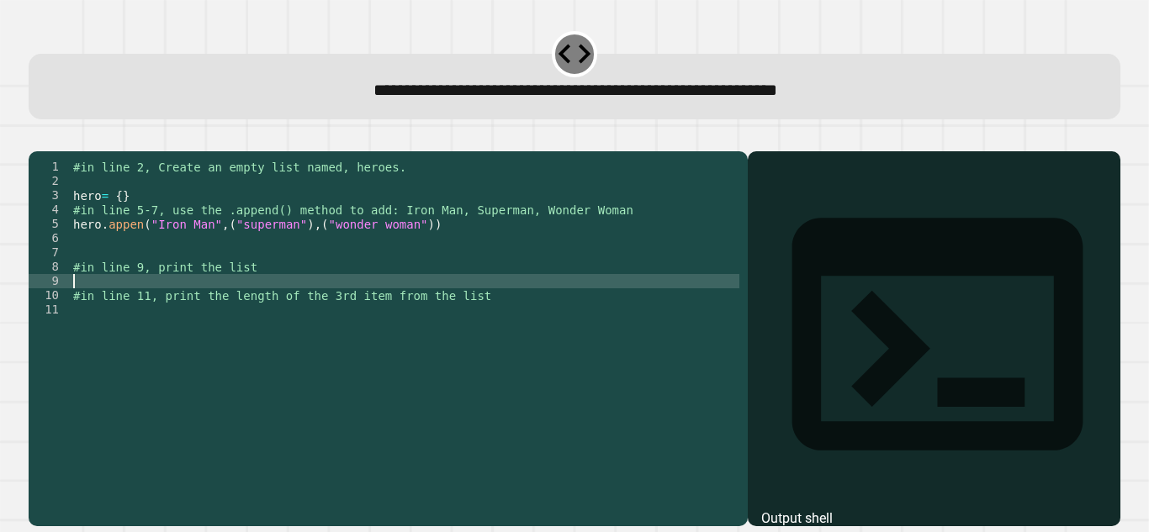  Describe the element at coordinates (49, 310) in the screenshot. I see `div: 11` at that location.